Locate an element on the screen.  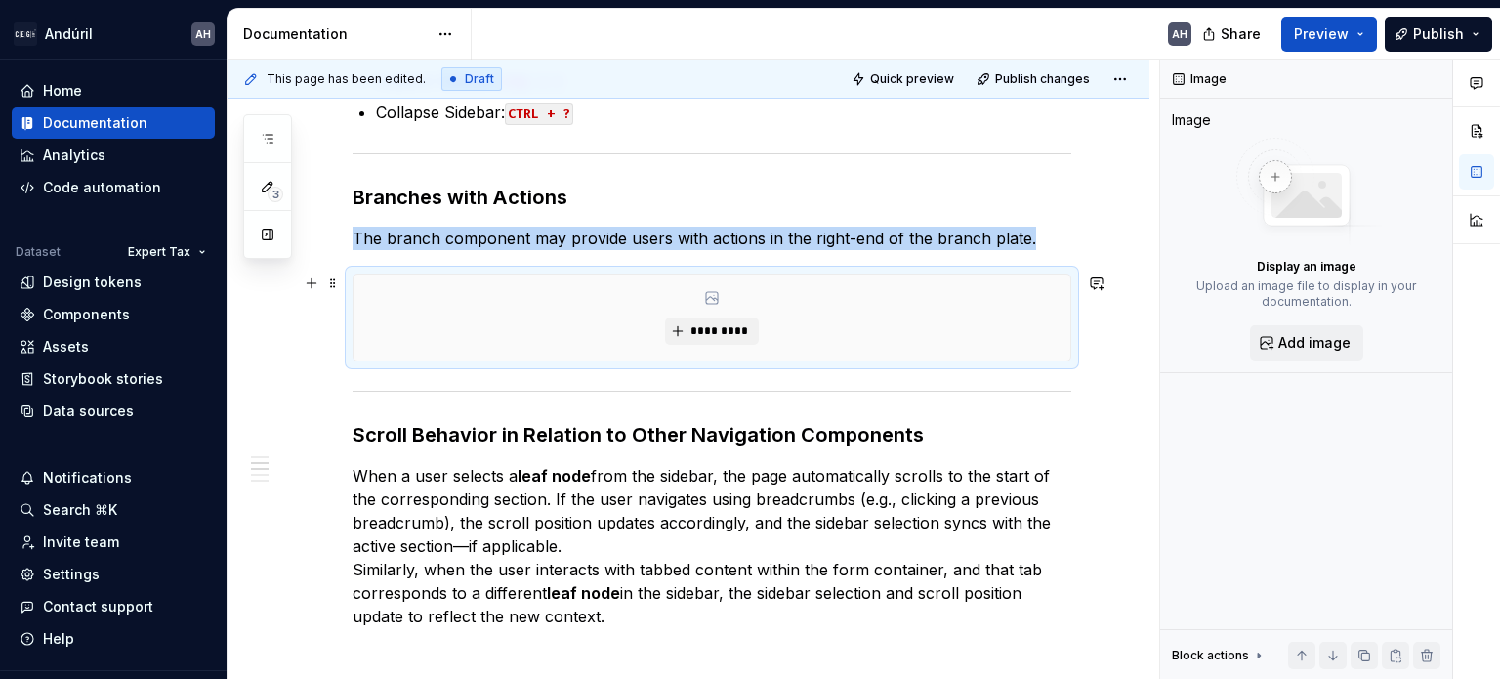
p: Upload an image file to display in your documentation. is located at coordinates (1305, 294).